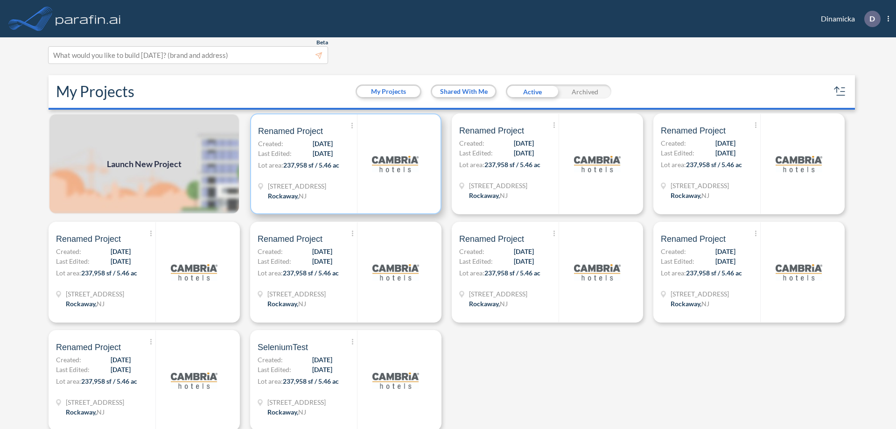 This screenshot has width=896, height=429. I want to click on p: D, so click(872, 19).